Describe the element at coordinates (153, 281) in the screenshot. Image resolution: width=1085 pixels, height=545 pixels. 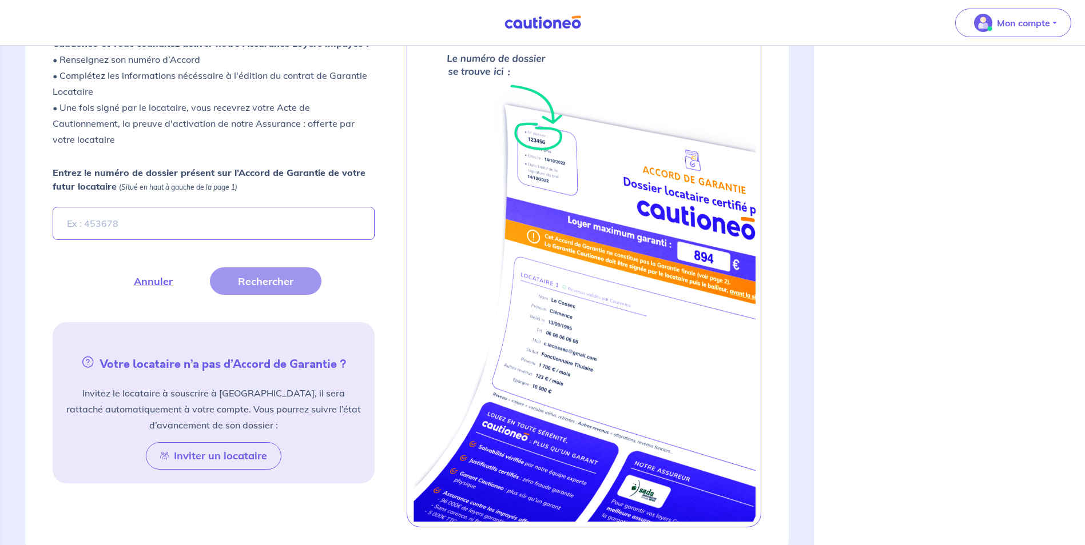
I see `button: Annuler` at that location.